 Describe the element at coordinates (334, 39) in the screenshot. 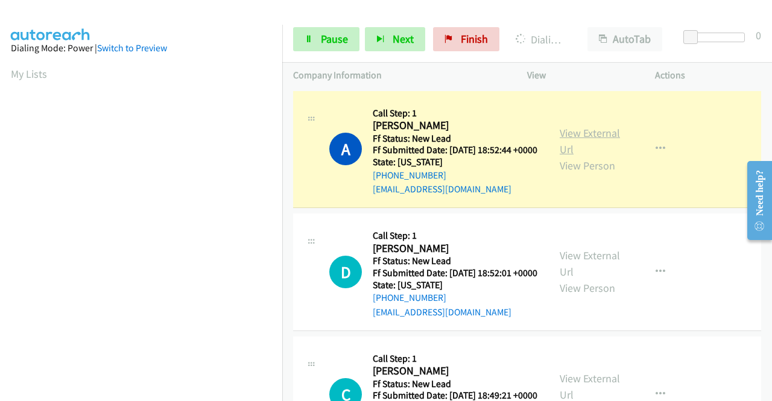

I see `span: Pause` at that location.